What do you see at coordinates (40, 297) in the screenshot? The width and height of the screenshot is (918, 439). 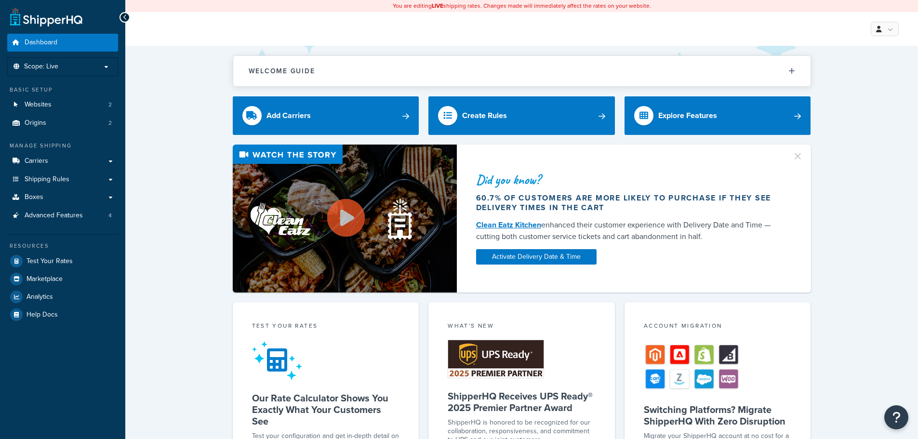 I see `span: Analytics` at bounding box center [40, 297].